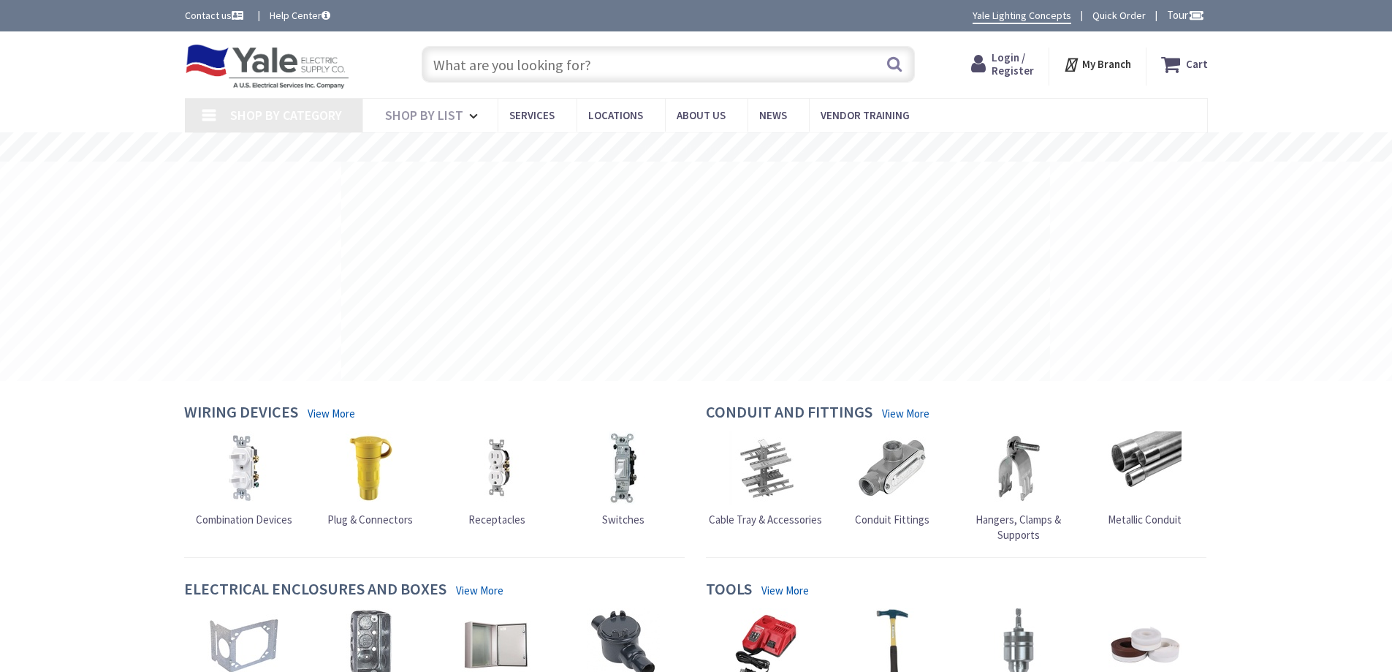  Describe the element at coordinates (1145, 468) in the screenshot. I see `img: Metallic Conduit` at that location.